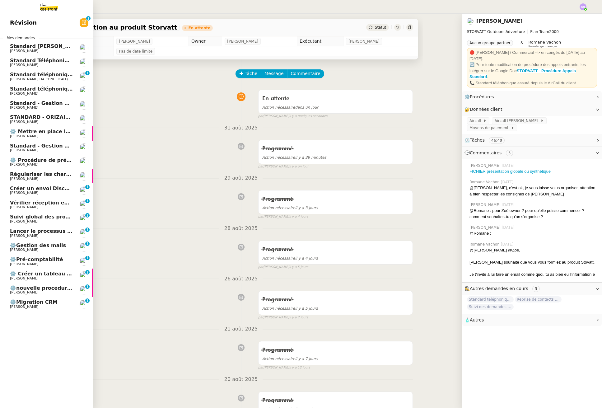 This screenshot has height=408, width=602. What do you see at coordinates (523, 74) in the screenshot?
I see `strong: STORVATT - Procédure Appels Standard` at bounding box center [523, 74].